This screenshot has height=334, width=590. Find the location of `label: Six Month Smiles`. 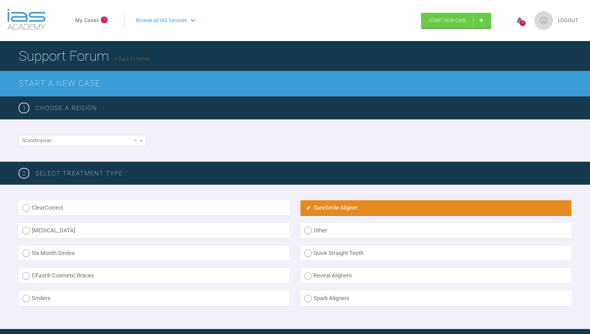

label: Six Month Smiles is located at coordinates (154, 253).